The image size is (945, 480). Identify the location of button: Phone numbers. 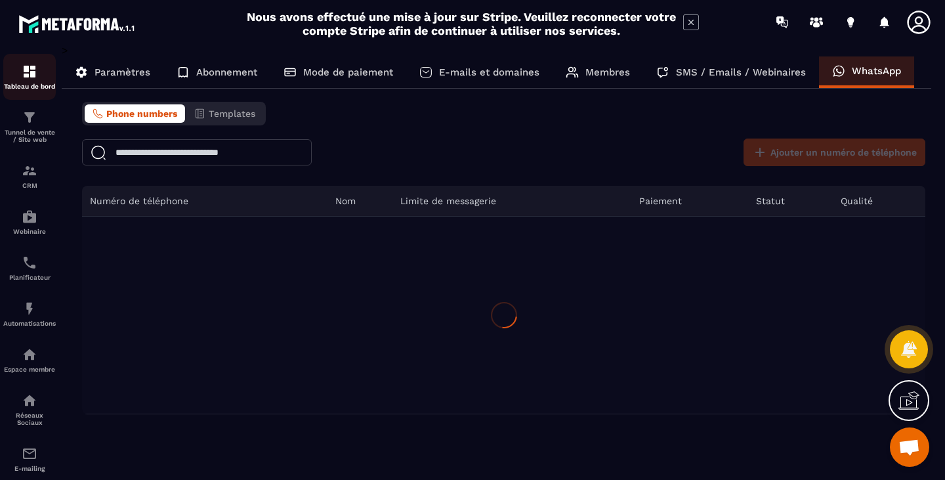
(135, 114).